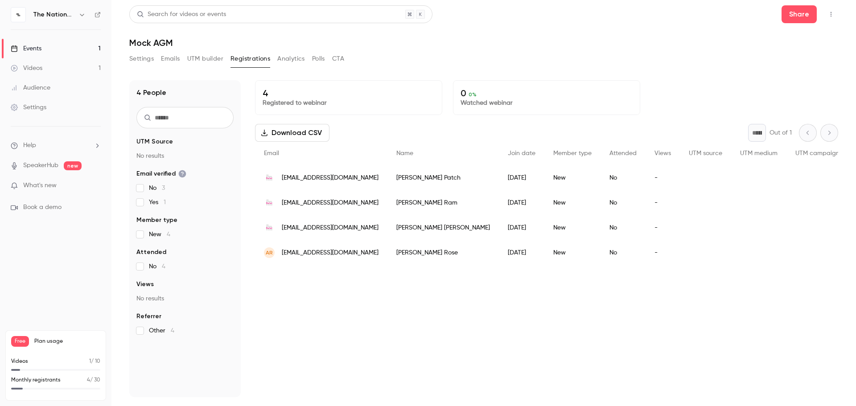 The image size is (856, 406). What do you see at coordinates (18, 15) in the screenshot?
I see `img: The National Ballet of Canada` at bounding box center [18, 15].